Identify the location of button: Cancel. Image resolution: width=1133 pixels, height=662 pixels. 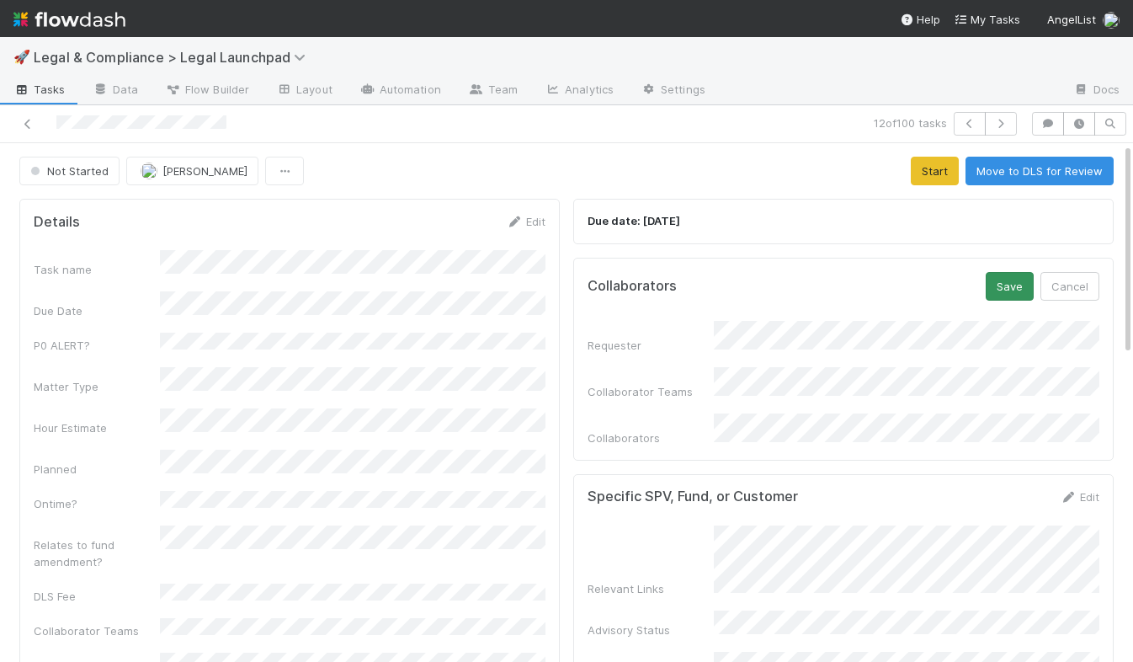
(1070, 286).